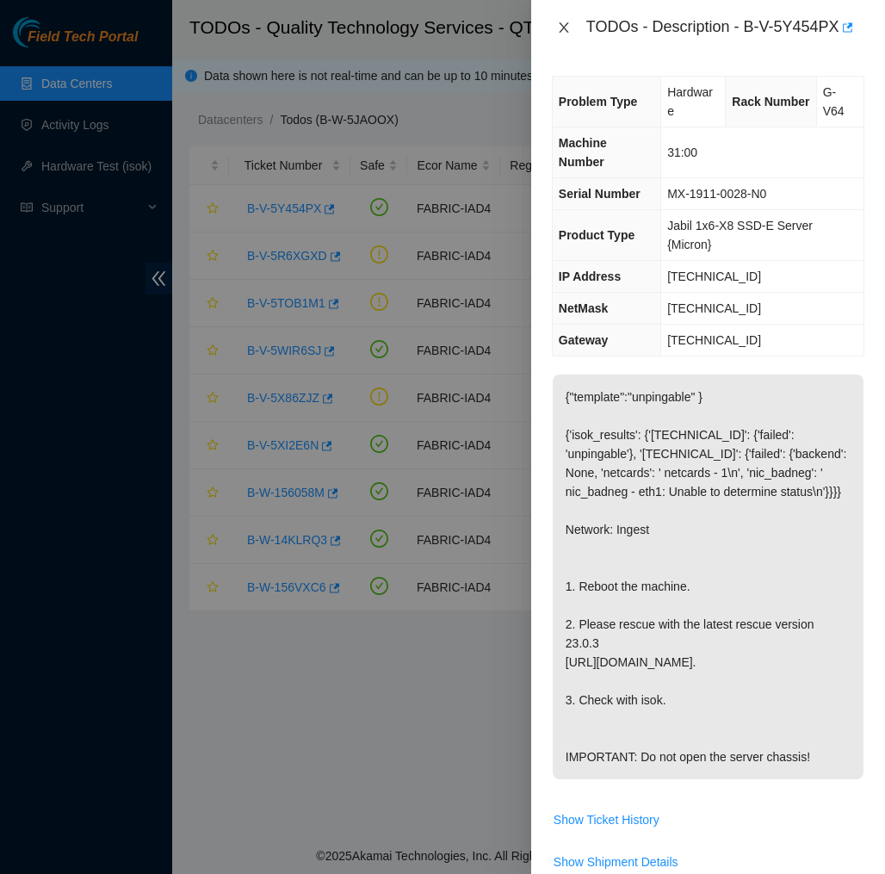 The image size is (885, 874). I want to click on span: NetMask, so click(584, 308).